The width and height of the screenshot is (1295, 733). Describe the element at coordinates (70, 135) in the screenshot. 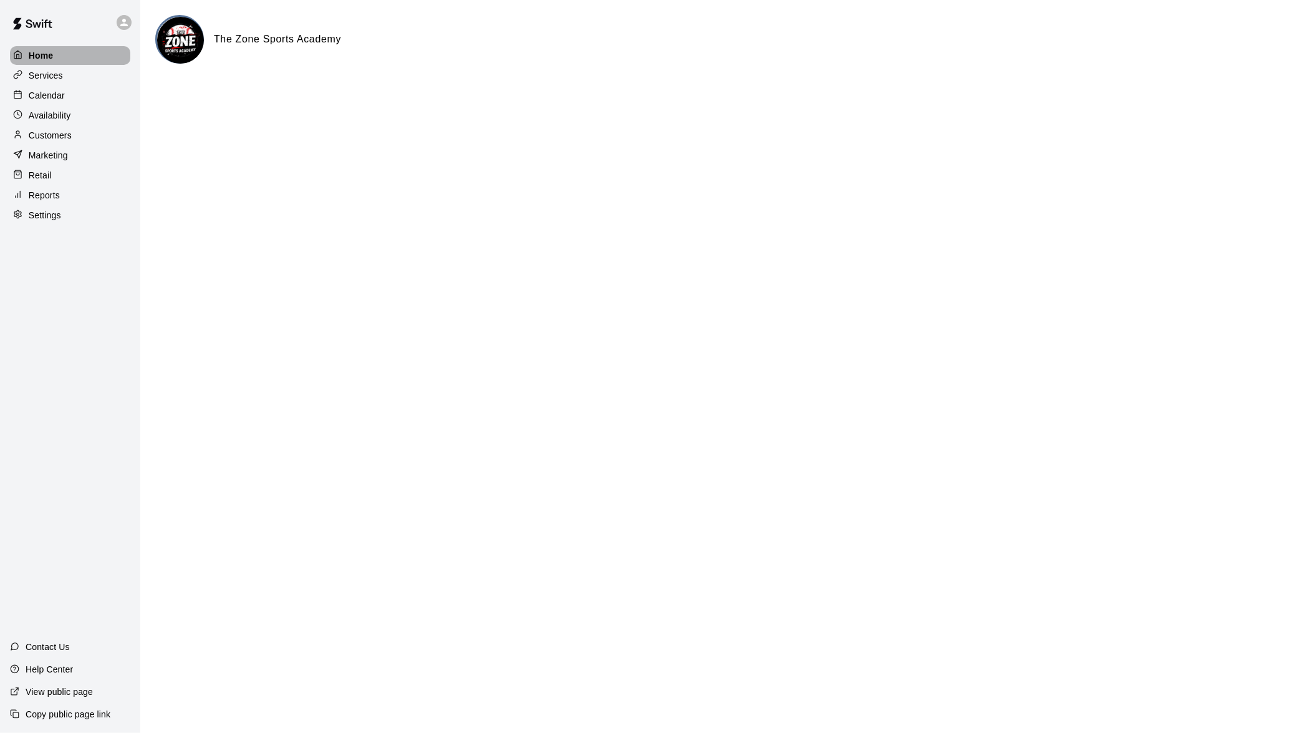

I see `div: Customers` at that location.